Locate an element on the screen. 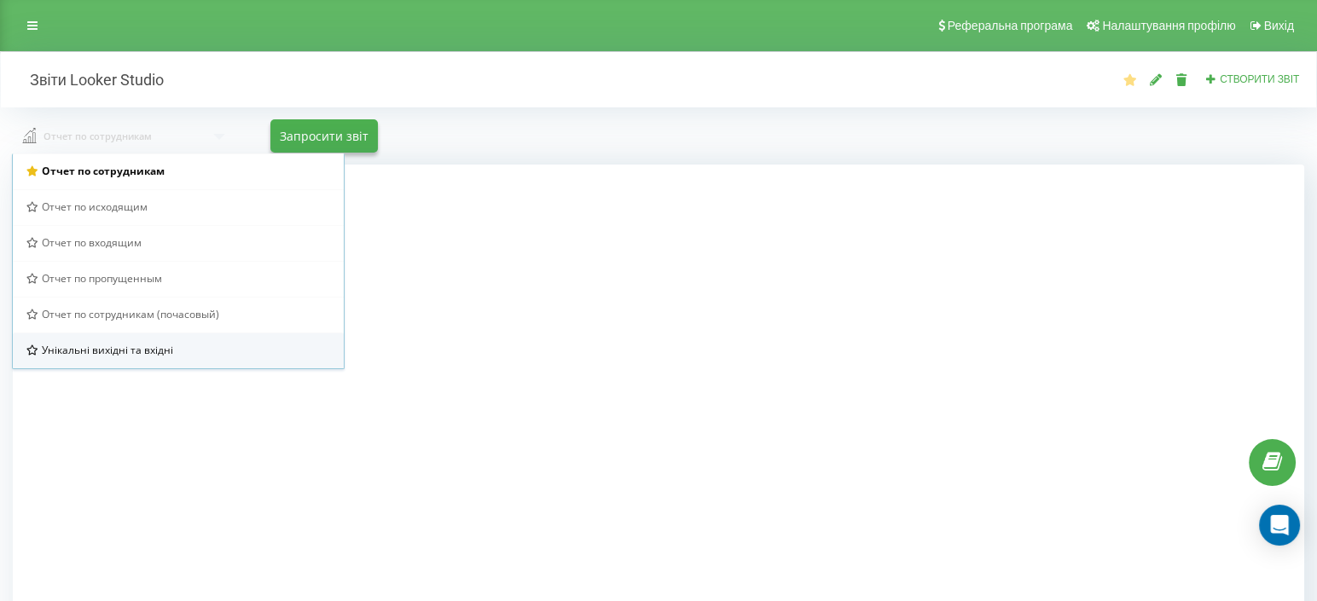  i: Створити звіт is located at coordinates (1211, 78).